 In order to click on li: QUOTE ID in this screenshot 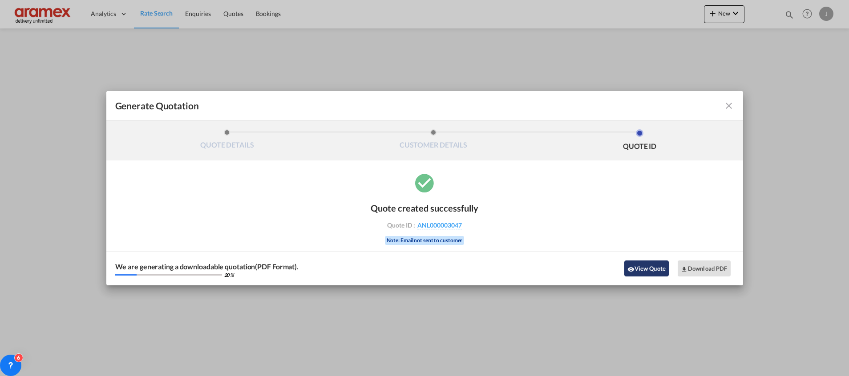, I will do `click(640, 141)`.